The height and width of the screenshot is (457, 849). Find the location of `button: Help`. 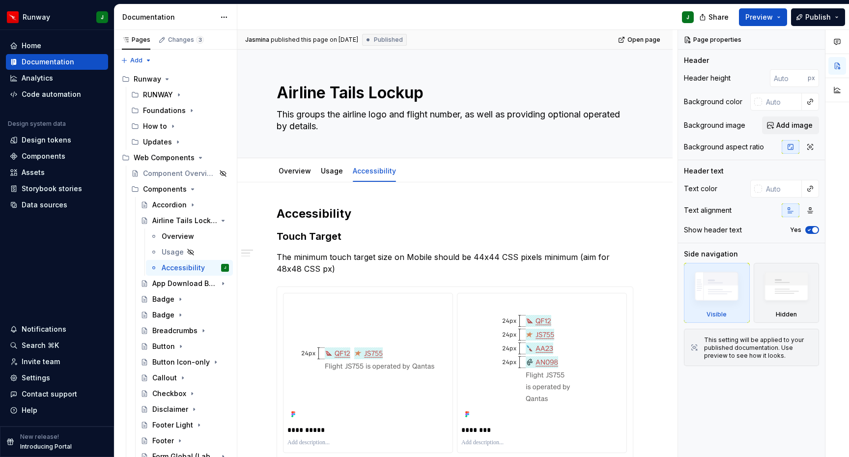

button: Help is located at coordinates (57, 410).